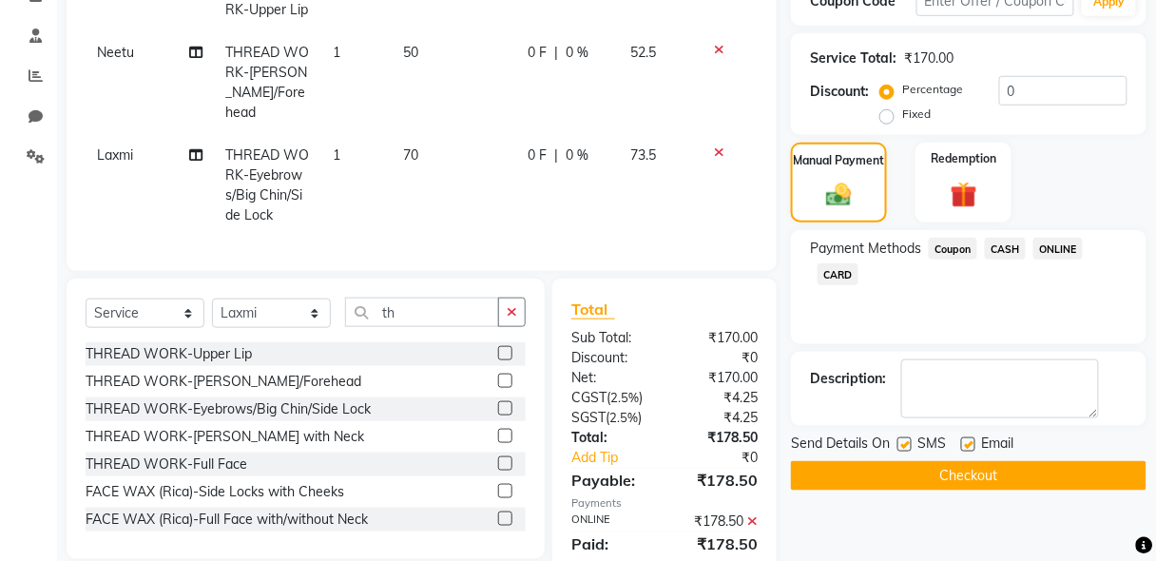  I want to click on span: 50, so click(412, 52).